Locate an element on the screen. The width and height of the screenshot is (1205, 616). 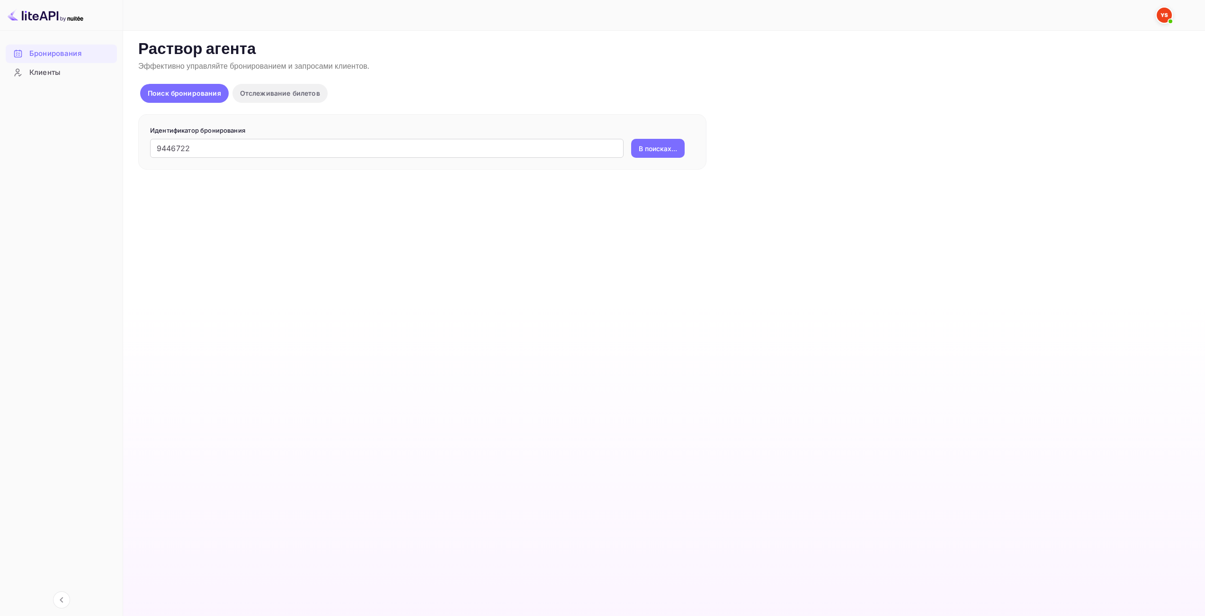
ya-tr-span: Клиенты is located at coordinates (45, 72).